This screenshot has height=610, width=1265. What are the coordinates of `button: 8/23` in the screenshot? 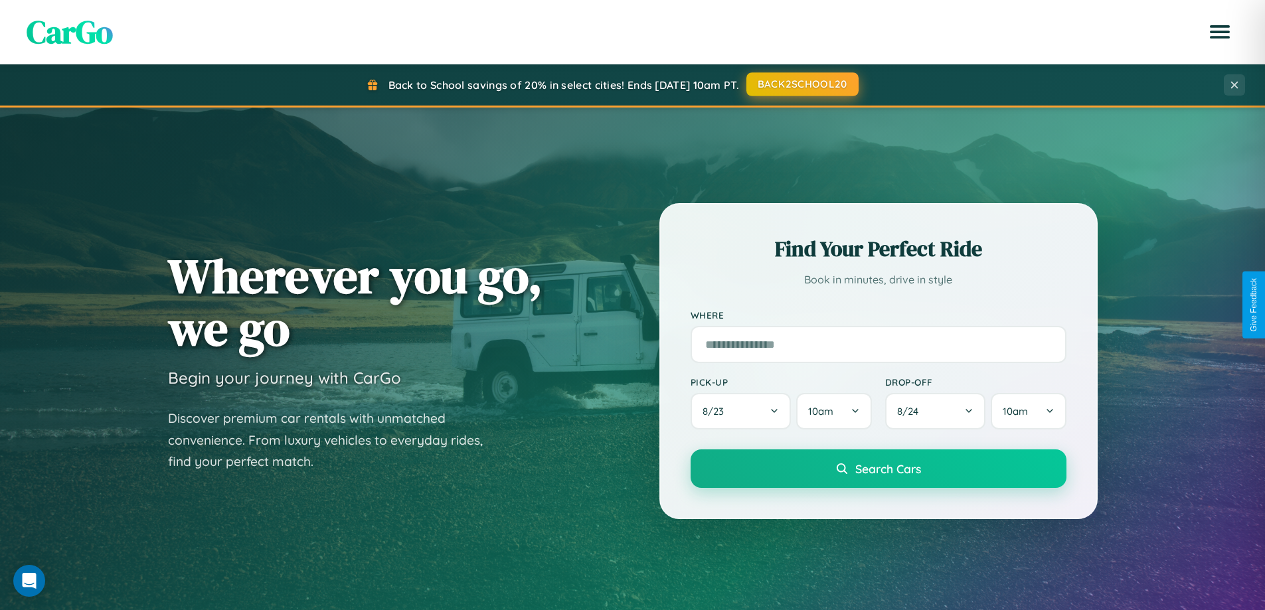 It's located at (741, 411).